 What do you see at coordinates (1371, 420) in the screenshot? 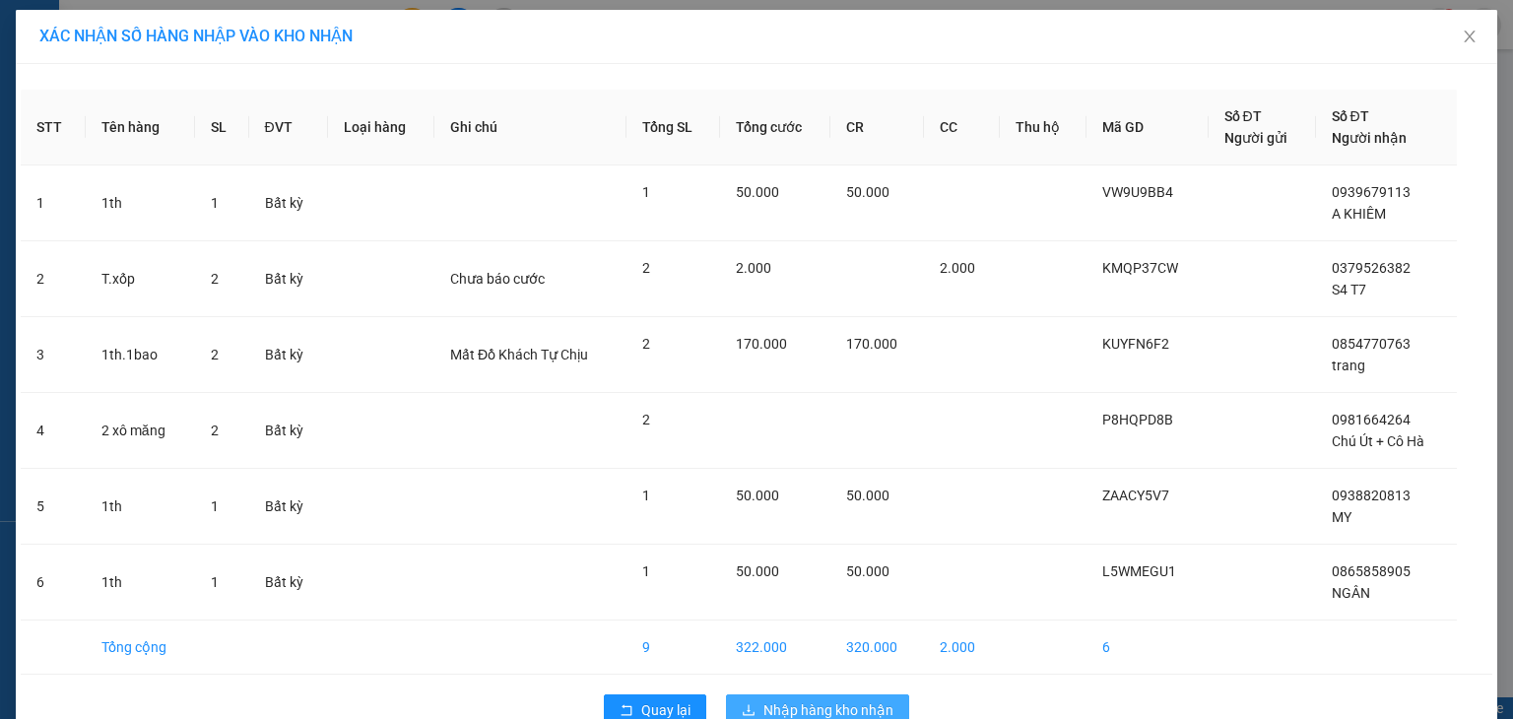
I see `span: 0981664264` at bounding box center [1371, 420].